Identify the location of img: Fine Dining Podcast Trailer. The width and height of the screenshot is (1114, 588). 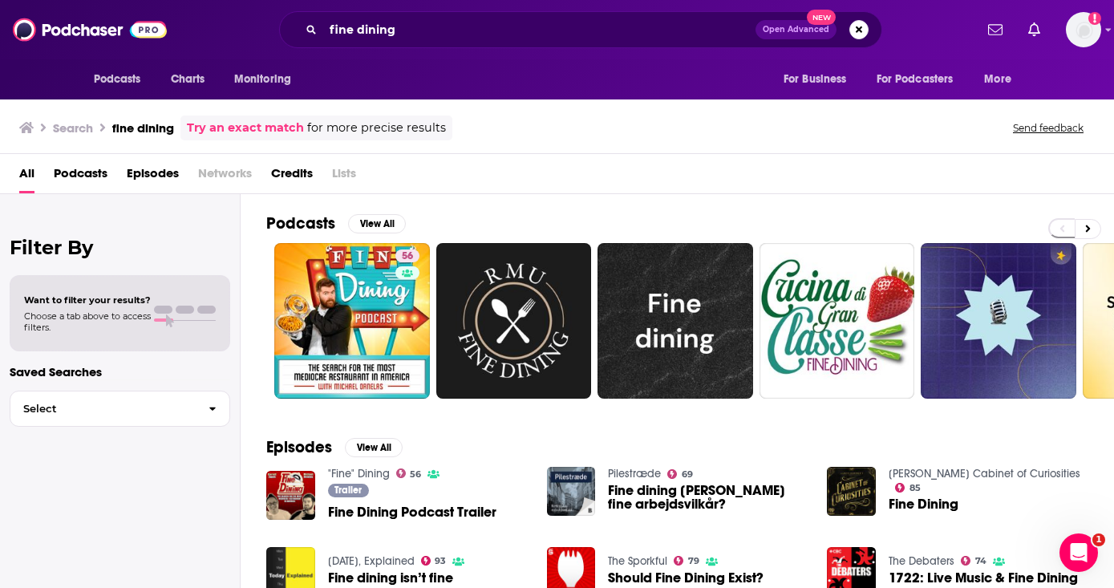
(290, 495).